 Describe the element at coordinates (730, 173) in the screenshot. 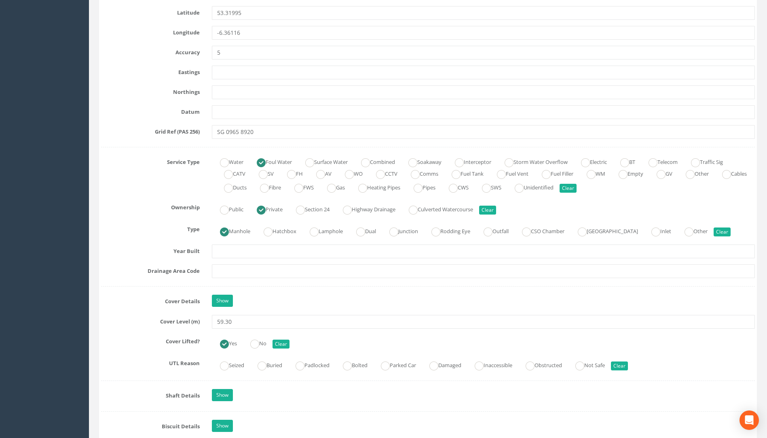

I see `label: Cables` at that location.